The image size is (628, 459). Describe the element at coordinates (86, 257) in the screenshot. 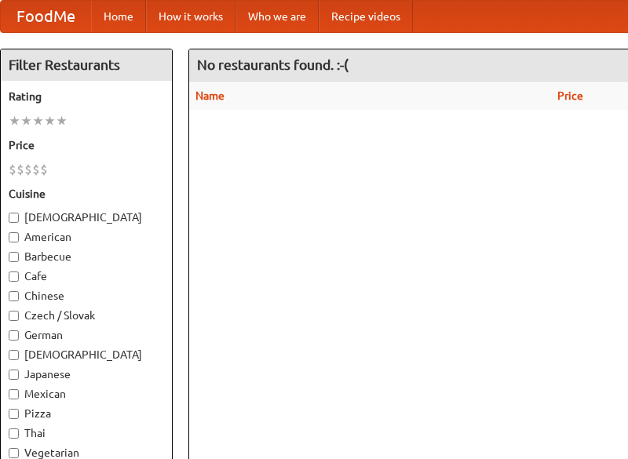

I see `label: Barbecue` at that location.